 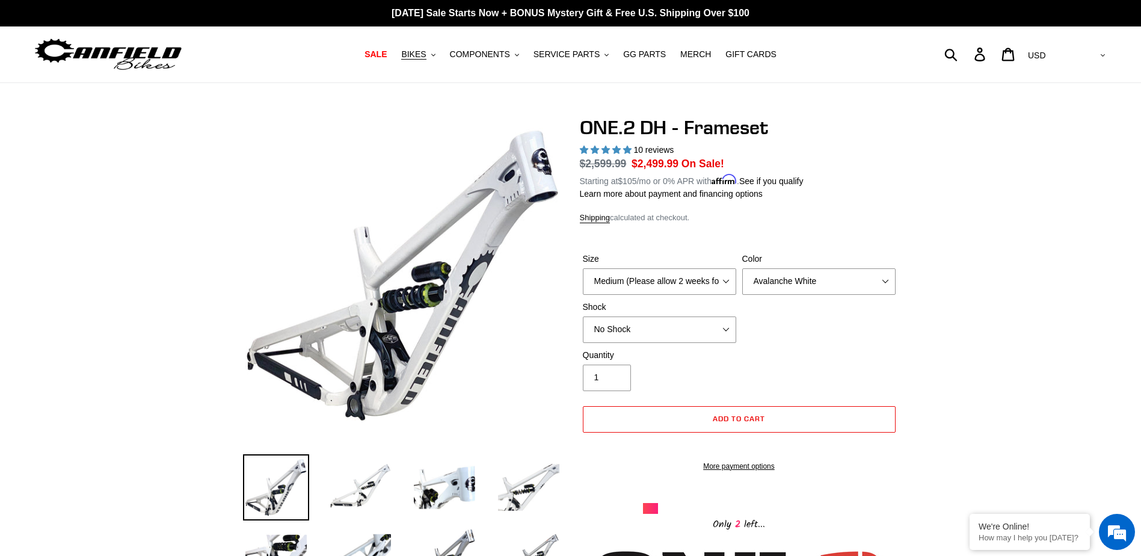 What do you see at coordinates (671, 194) in the screenshot?
I see `a: Learn more about payment and financing options` at bounding box center [671, 194].